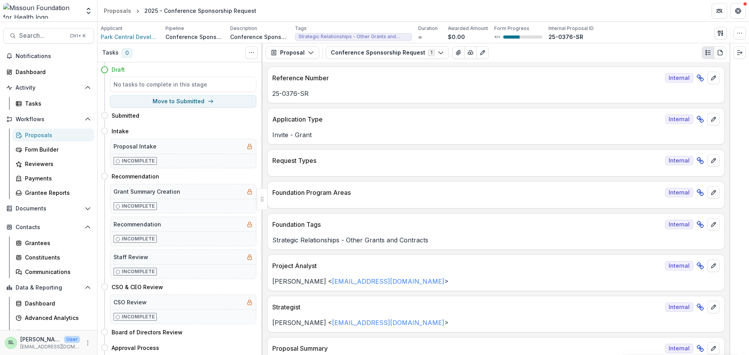 Image resolution: width=749 pixels, height=355 pixels. What do you see at coordinates (467, 78) in the screenshot?
I see `p: Reference Number` at bounding box center [467, 78].